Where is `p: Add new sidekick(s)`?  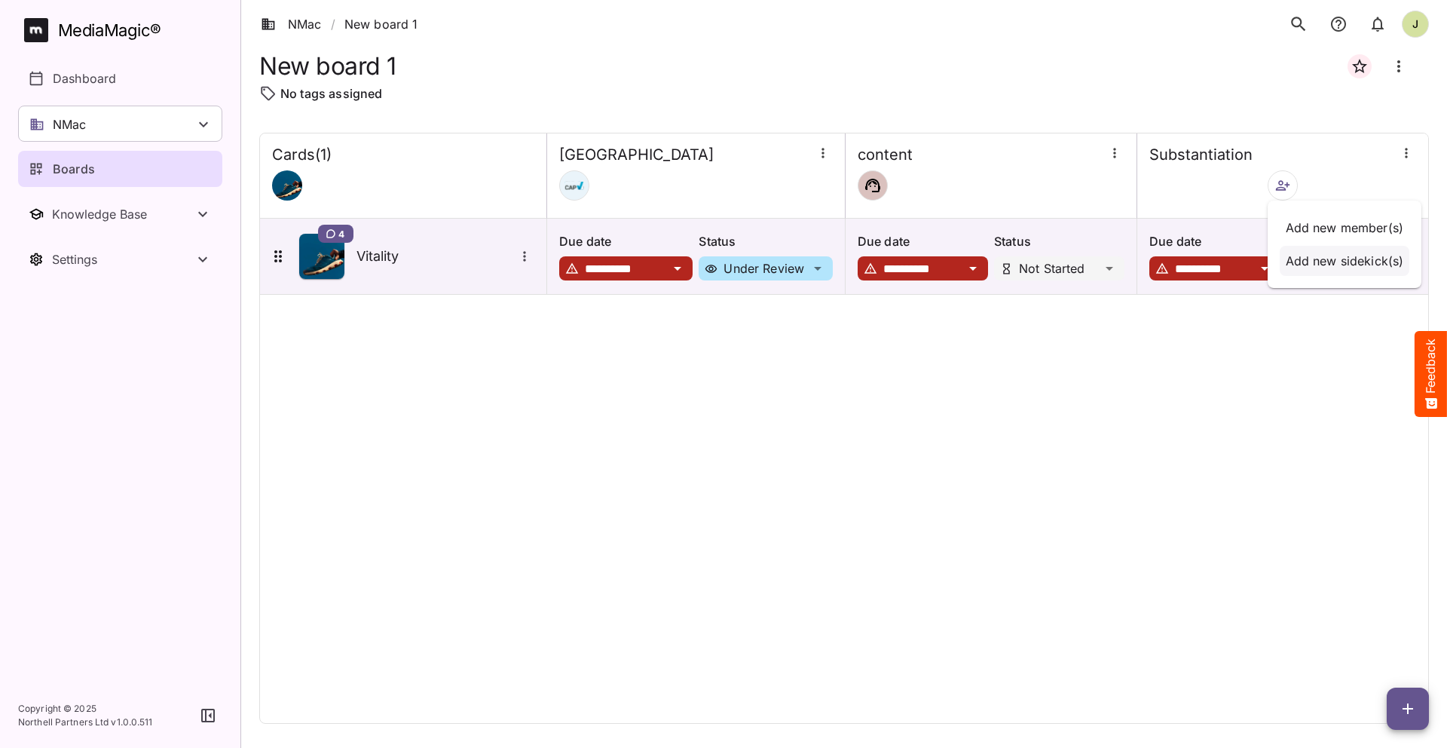 p: Add new sidekick(s) is located at coordinates (1344, 261).